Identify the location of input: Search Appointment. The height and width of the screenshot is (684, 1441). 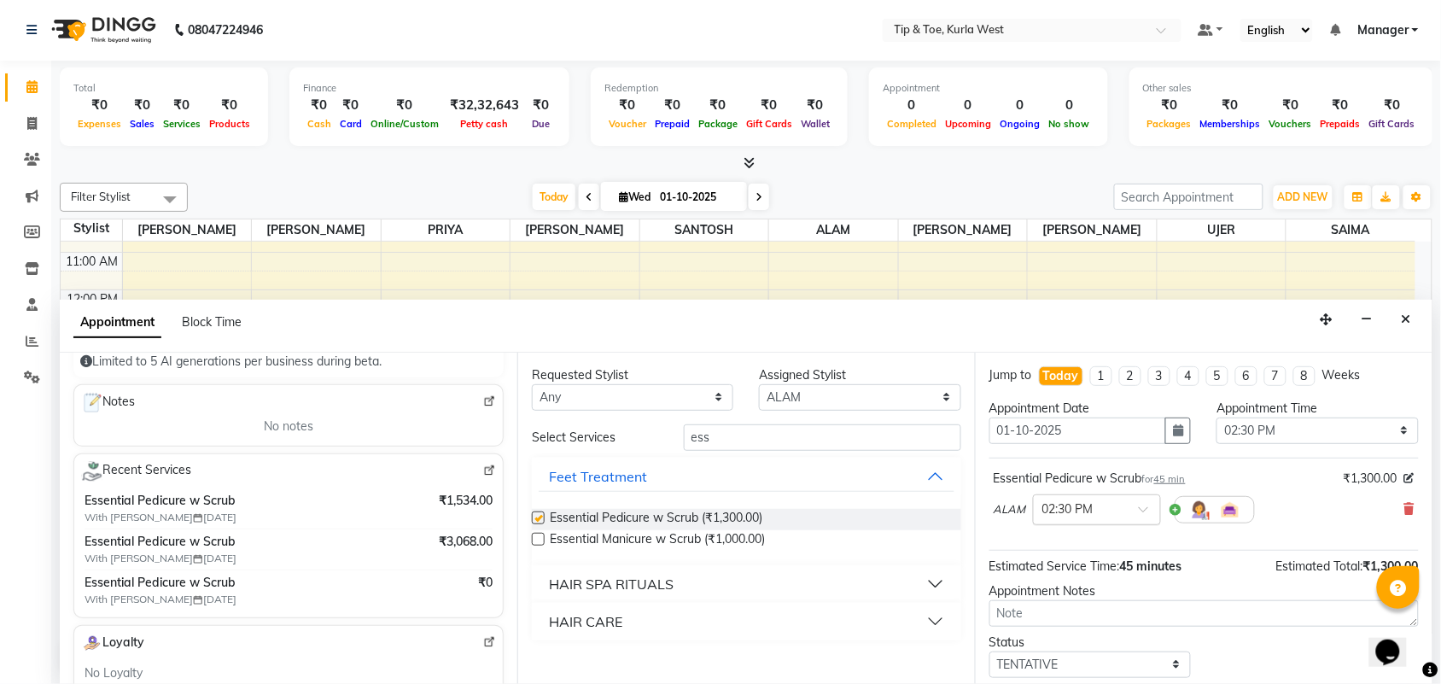
(1189, 196).